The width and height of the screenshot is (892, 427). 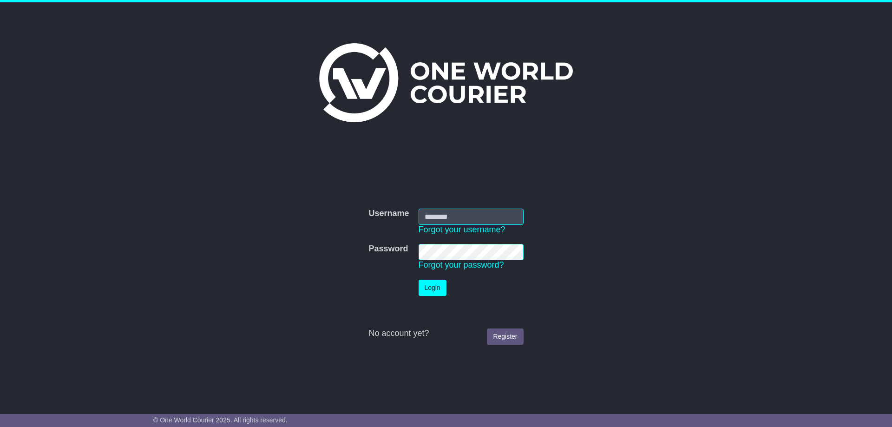 What do you see at coordinates (446, 334) in the screenshot?
I see `div: No account yet?` at bounding box center [446, 334].